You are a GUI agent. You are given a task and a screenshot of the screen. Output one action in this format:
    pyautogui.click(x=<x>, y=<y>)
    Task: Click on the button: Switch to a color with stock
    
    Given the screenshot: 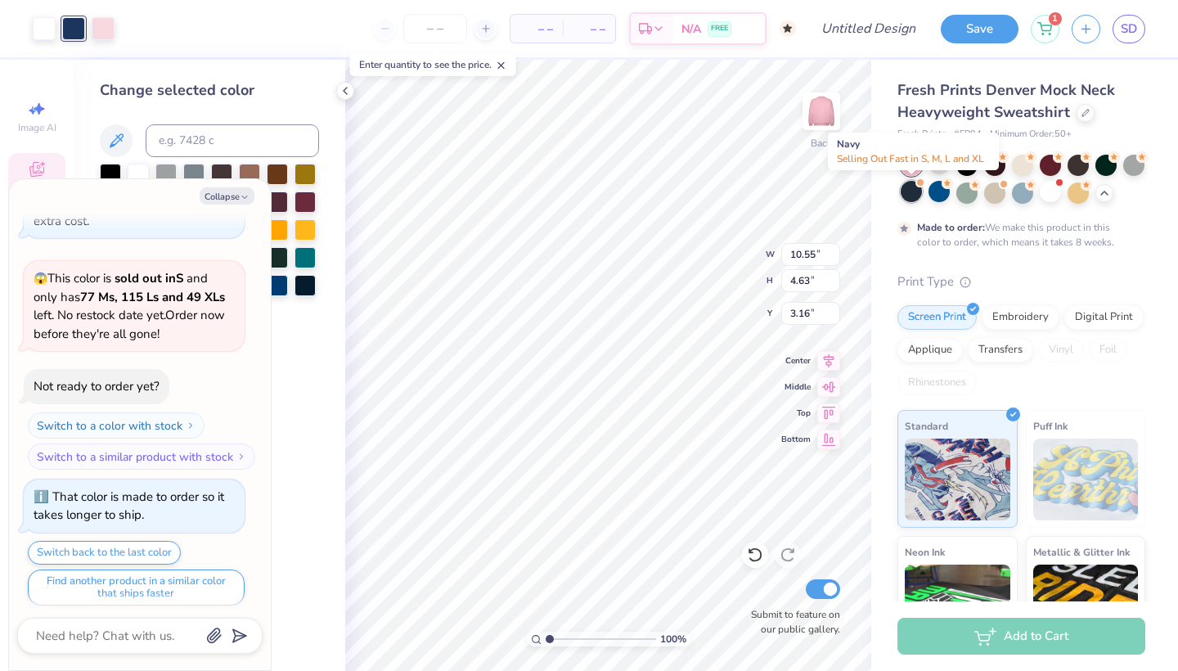 What is the action you would take?
    pyautogui.click(x=116, y=425)
    